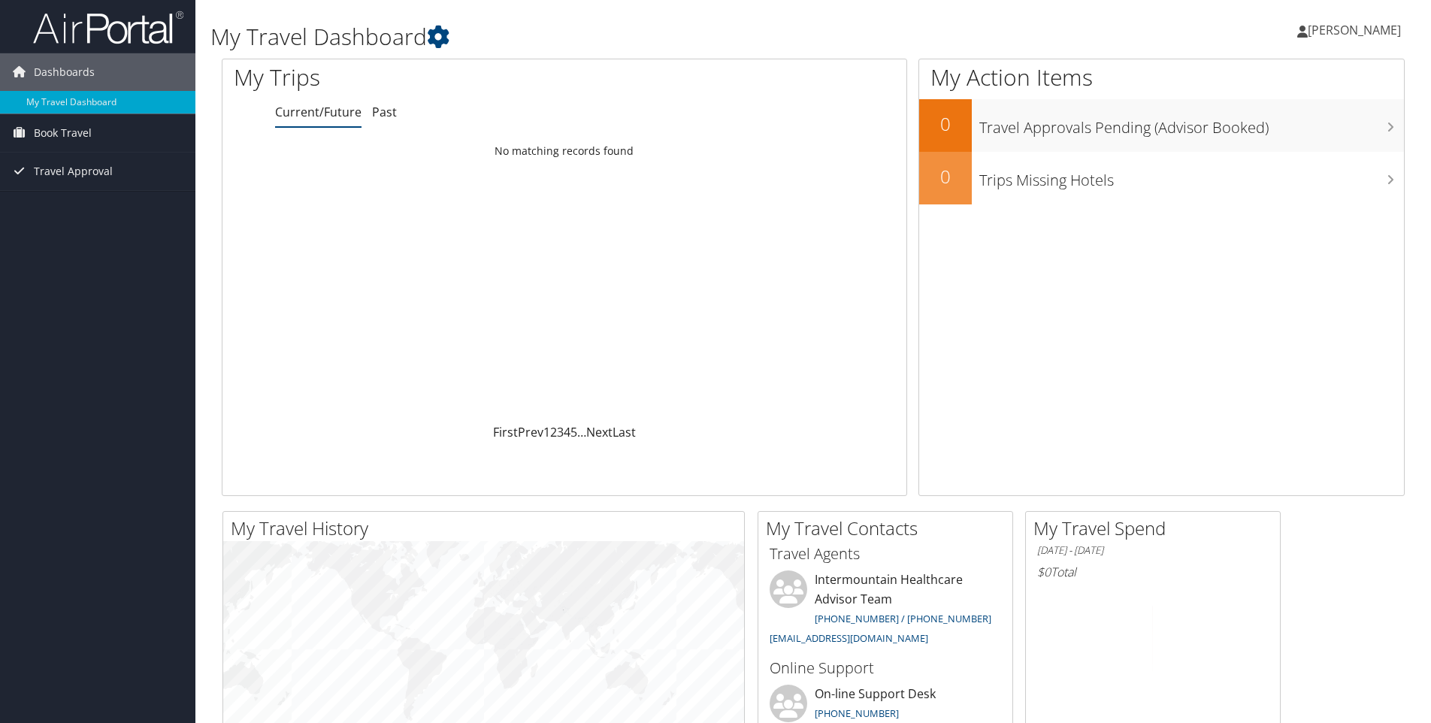 The image size is (1431, 723). Describe the element at coordinates (62, 133) in the screenshot. I see `span: Book Travel` at that location.